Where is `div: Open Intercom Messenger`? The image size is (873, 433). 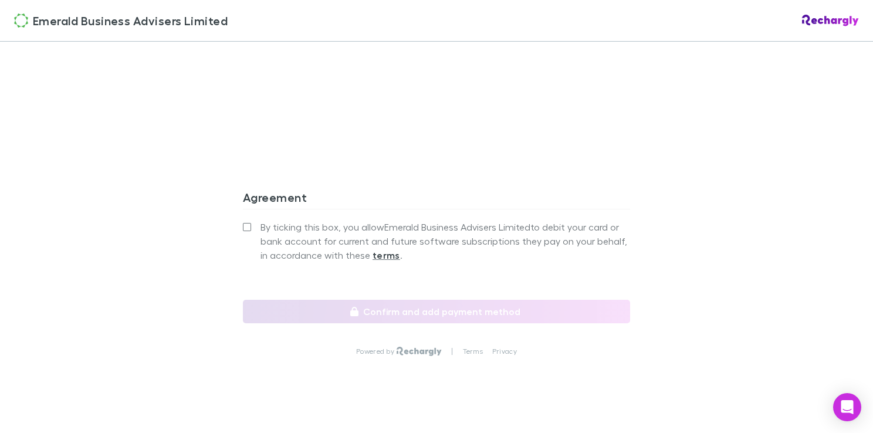
div: Open Intercom Messenger is located at coordinates (847, 407).